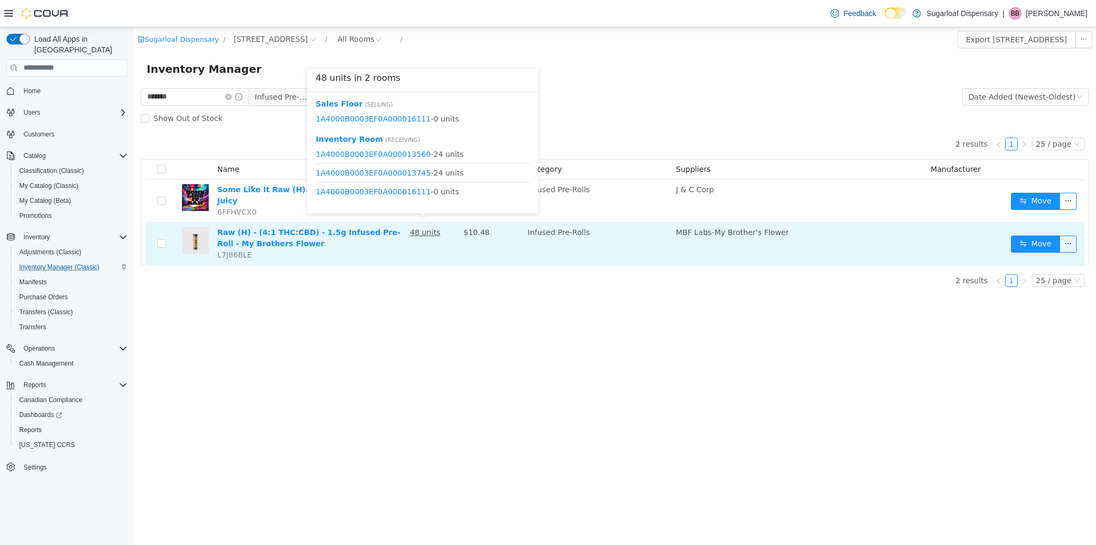  Describe the element at coordinates (49, 186) in the screenshot. I see `a: My Catalog (Classic)` at that location.